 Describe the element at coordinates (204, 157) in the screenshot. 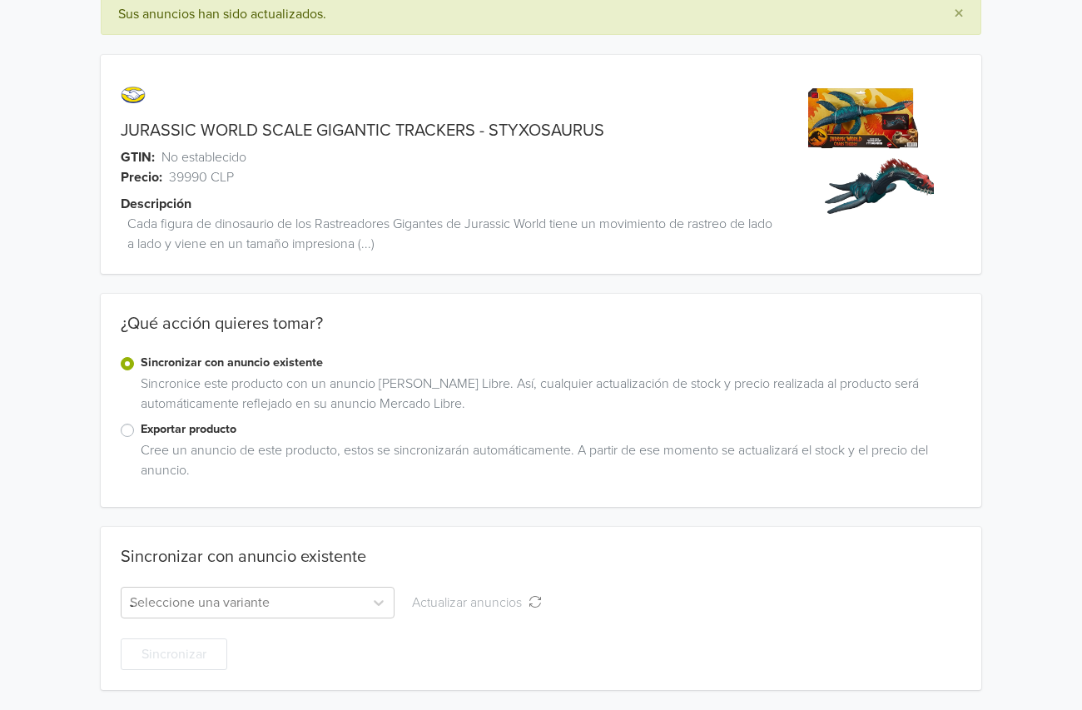

I see `span: No establecido` at that location.